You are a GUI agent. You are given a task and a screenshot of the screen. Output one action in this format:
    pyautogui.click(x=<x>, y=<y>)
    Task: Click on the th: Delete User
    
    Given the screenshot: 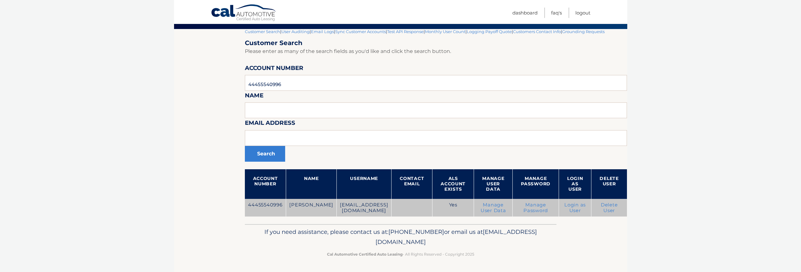 What is the action you would take?
    pyautogui.click(x=609, y=184)
    